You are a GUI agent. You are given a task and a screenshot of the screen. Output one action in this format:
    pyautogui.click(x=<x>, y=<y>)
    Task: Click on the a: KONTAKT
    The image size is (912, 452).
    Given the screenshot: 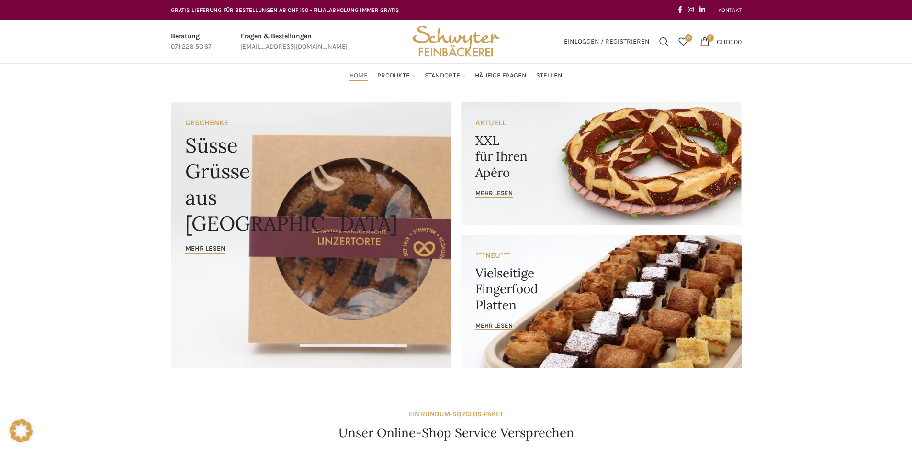 What is the action you would take?
    pyautogui.click(x=730, y=10)
    